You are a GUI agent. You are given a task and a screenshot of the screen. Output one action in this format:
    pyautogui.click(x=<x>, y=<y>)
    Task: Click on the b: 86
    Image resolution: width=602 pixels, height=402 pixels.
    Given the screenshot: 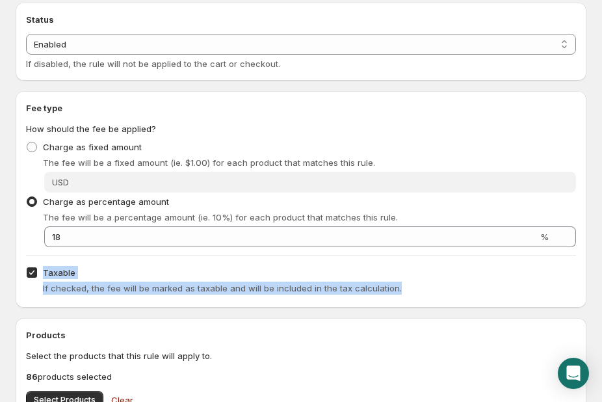 What is the action you would take?
    pyautogui.click(x=32, y=376)
    